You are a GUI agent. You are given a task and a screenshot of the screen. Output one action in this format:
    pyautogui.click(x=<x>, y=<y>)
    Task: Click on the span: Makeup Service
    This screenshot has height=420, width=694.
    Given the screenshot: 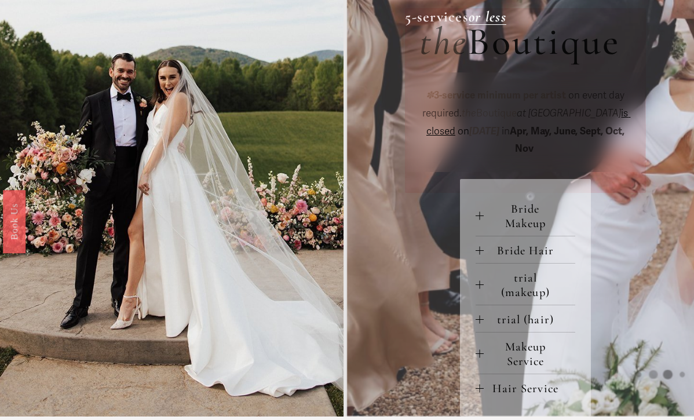 What is the action you would take?
    pyautogui.click(x=529, y=354)
    